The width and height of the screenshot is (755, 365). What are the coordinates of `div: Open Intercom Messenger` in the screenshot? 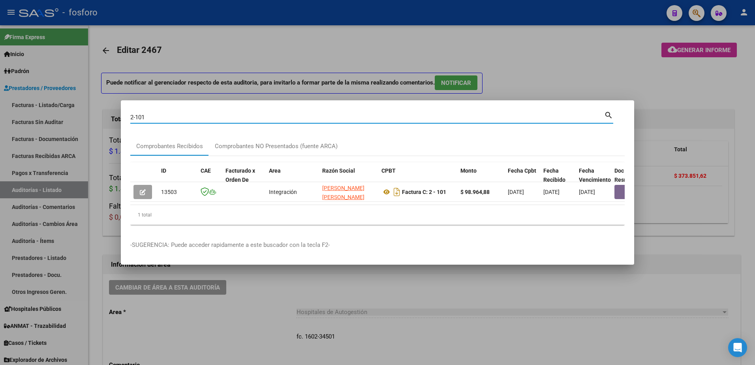 It's located at (738, 348).